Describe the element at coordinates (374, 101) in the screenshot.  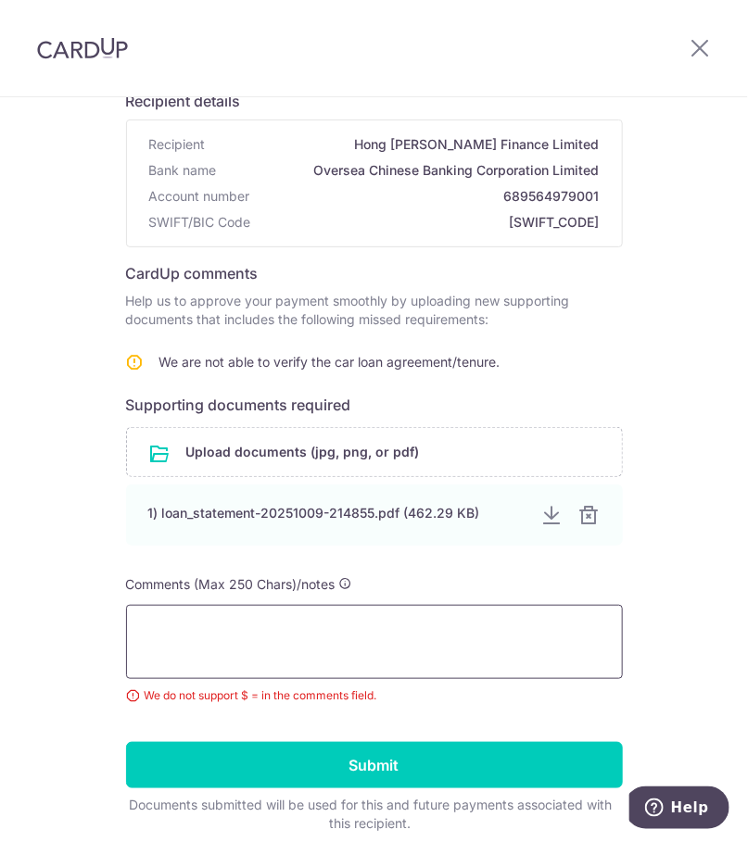
I see `h6: Recipient details` at that location.